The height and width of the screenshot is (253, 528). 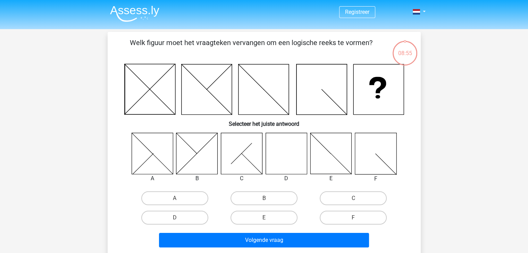 What do you see at coordinates (251, 48) in the screenshot?
I see `p: Welk figuur moet het vraagteken vervangen om een logische reeks te vormen?` at bounding box center [251, 48].